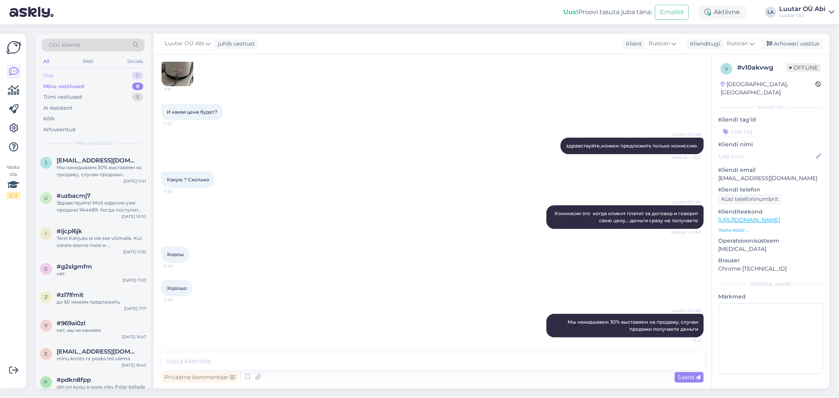  I want to click on span: Offline, so click(804, 68).